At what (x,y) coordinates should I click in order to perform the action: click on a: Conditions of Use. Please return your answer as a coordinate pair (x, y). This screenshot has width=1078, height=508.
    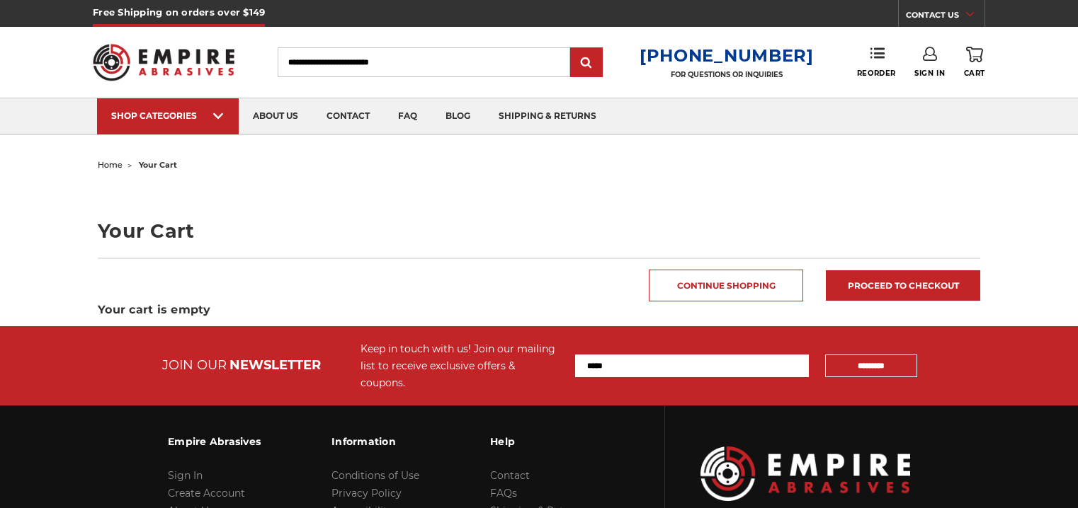
    Looking at the image, I should click on (375, 476).